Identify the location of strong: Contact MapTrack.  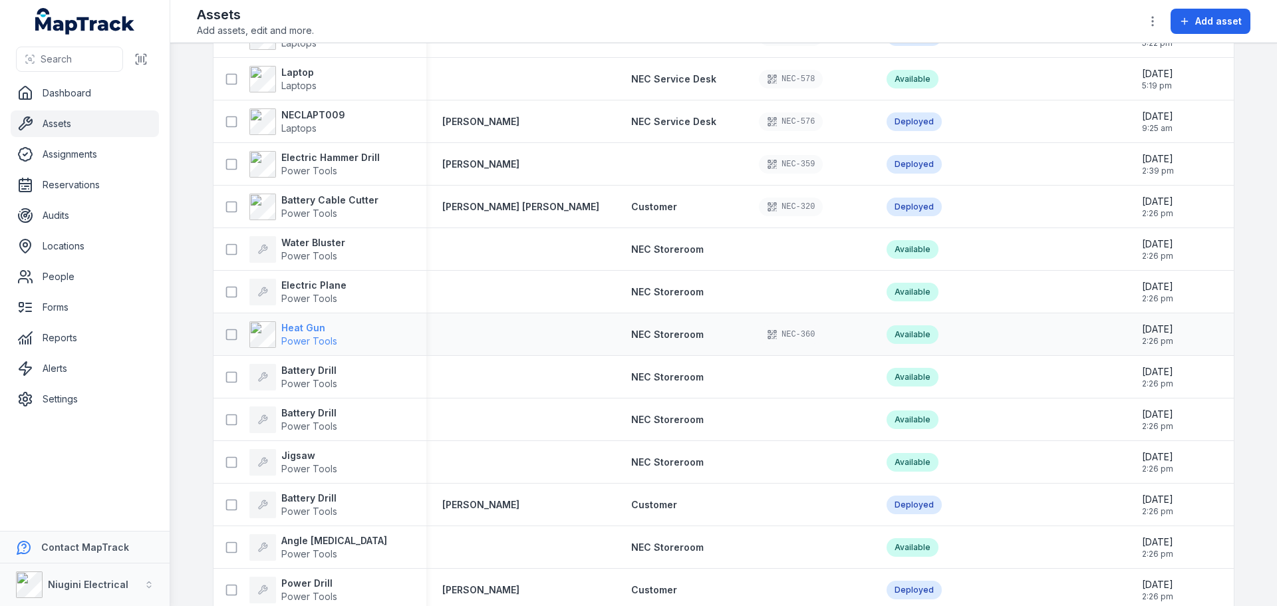
(85, 547).